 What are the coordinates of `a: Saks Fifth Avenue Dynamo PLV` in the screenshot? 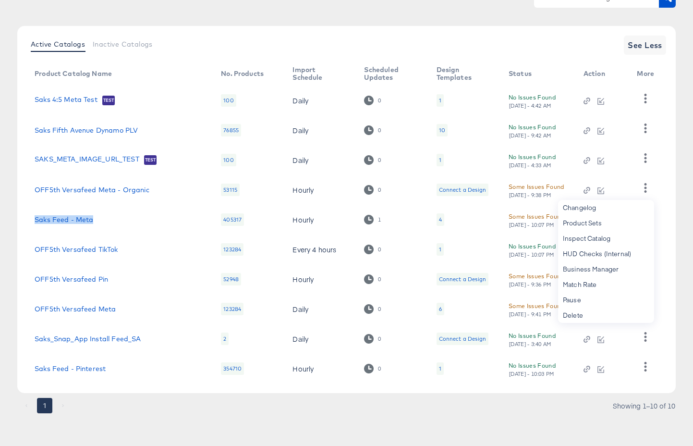 It's located at (86, 130).